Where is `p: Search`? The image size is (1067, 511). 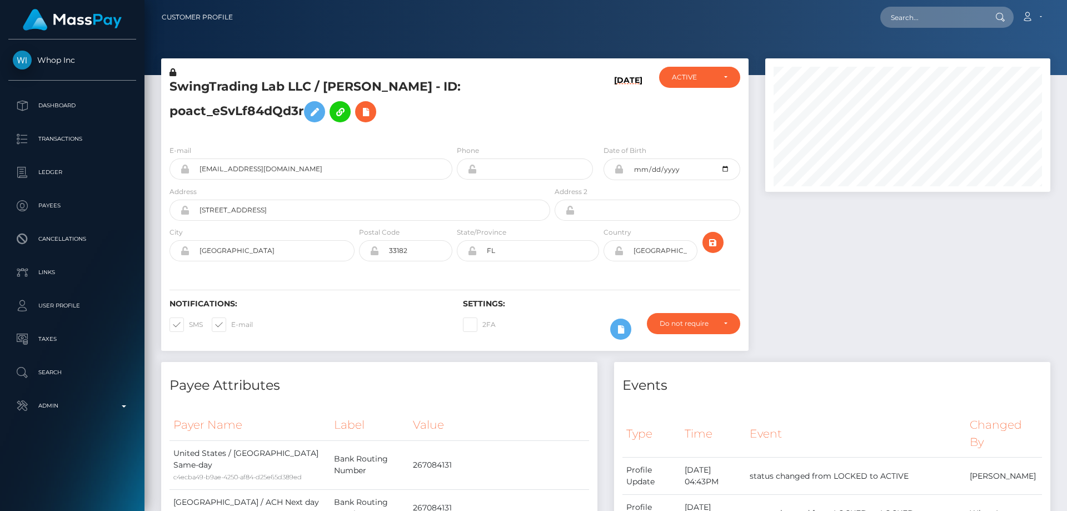 p: Search is located at coordinates (72, 372).